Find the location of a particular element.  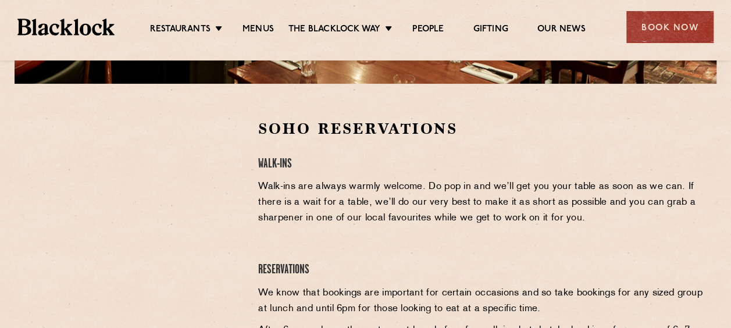

a: The Blacklock Way is located at coordinates (334, 30).